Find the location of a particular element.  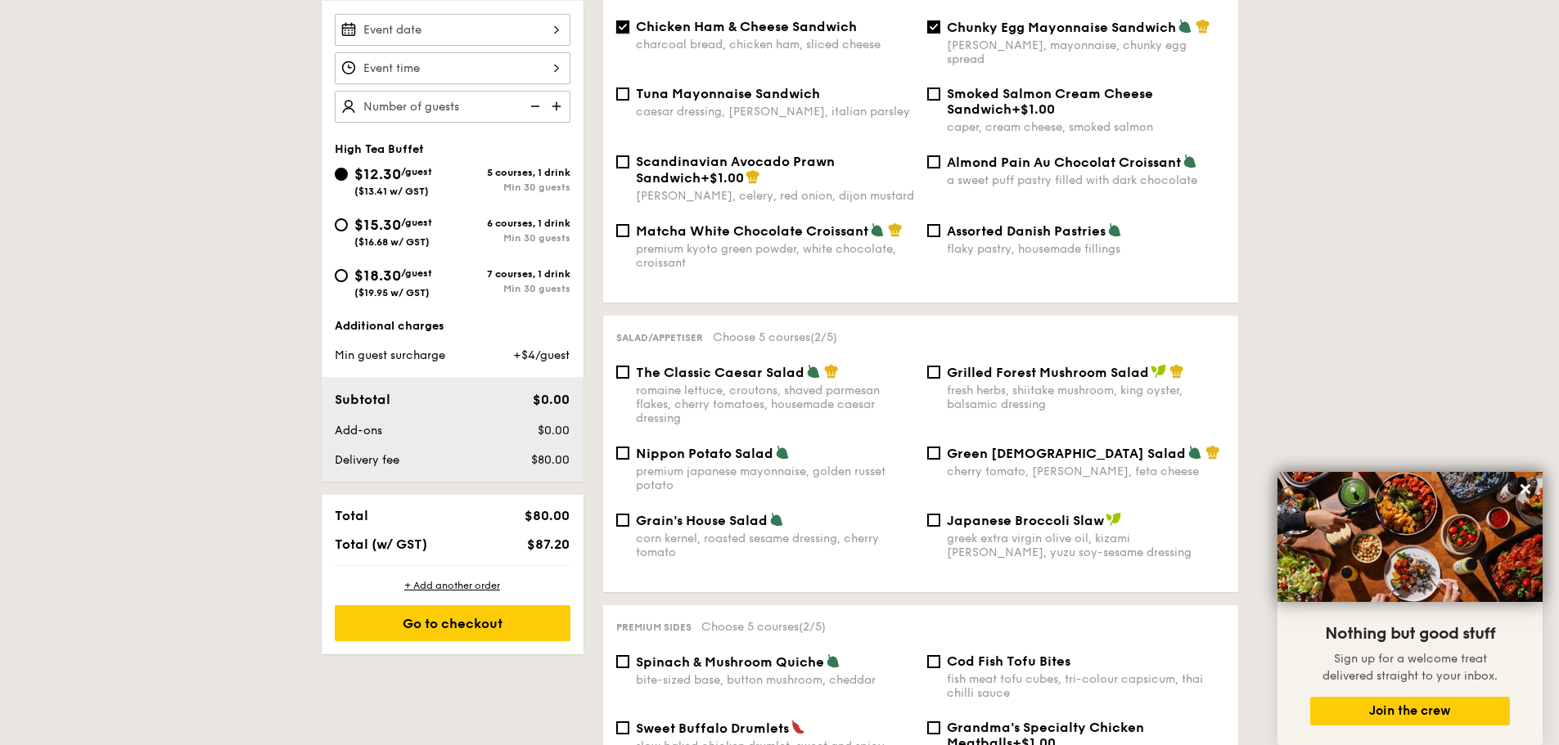

div: 7 courses, 1 drink is located at coordinates (511, 274).